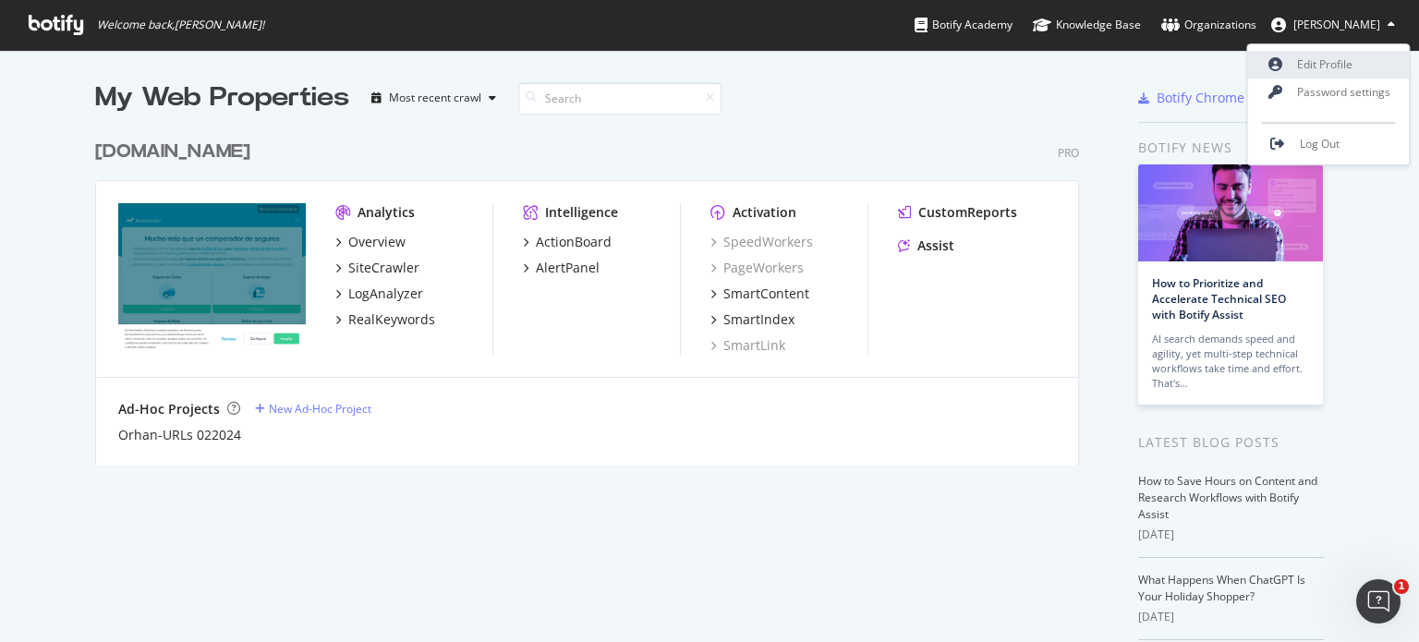  I want to click on div: SmartContent, so click(766, 294).